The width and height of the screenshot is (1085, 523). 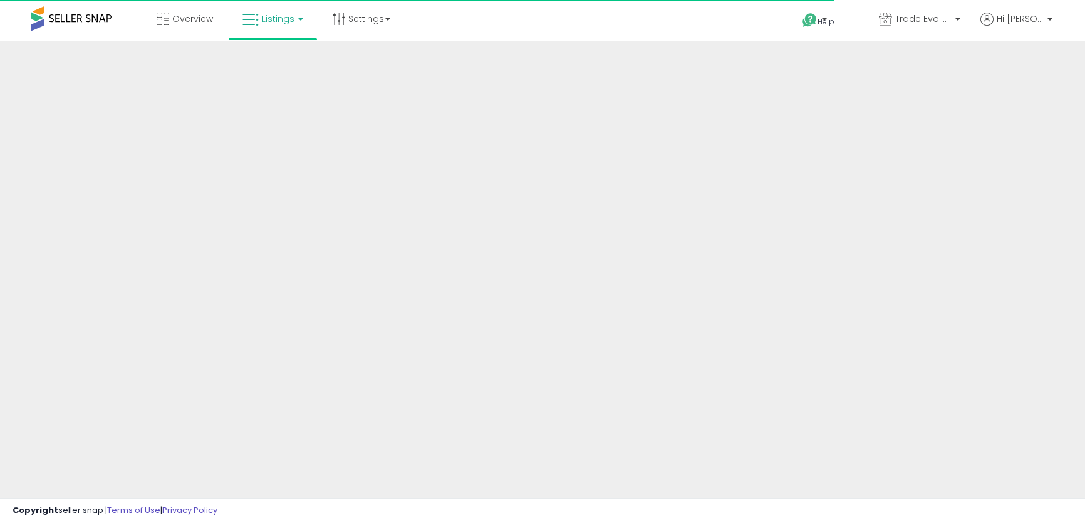 I want to click on a: Terms of Use, so click(x=133, y=510).